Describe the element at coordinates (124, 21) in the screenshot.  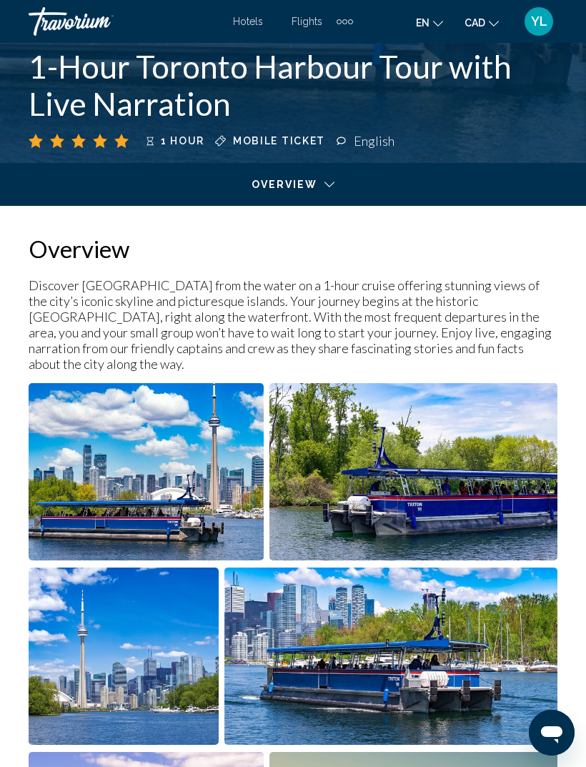
I see `a: Travorium` at that location.